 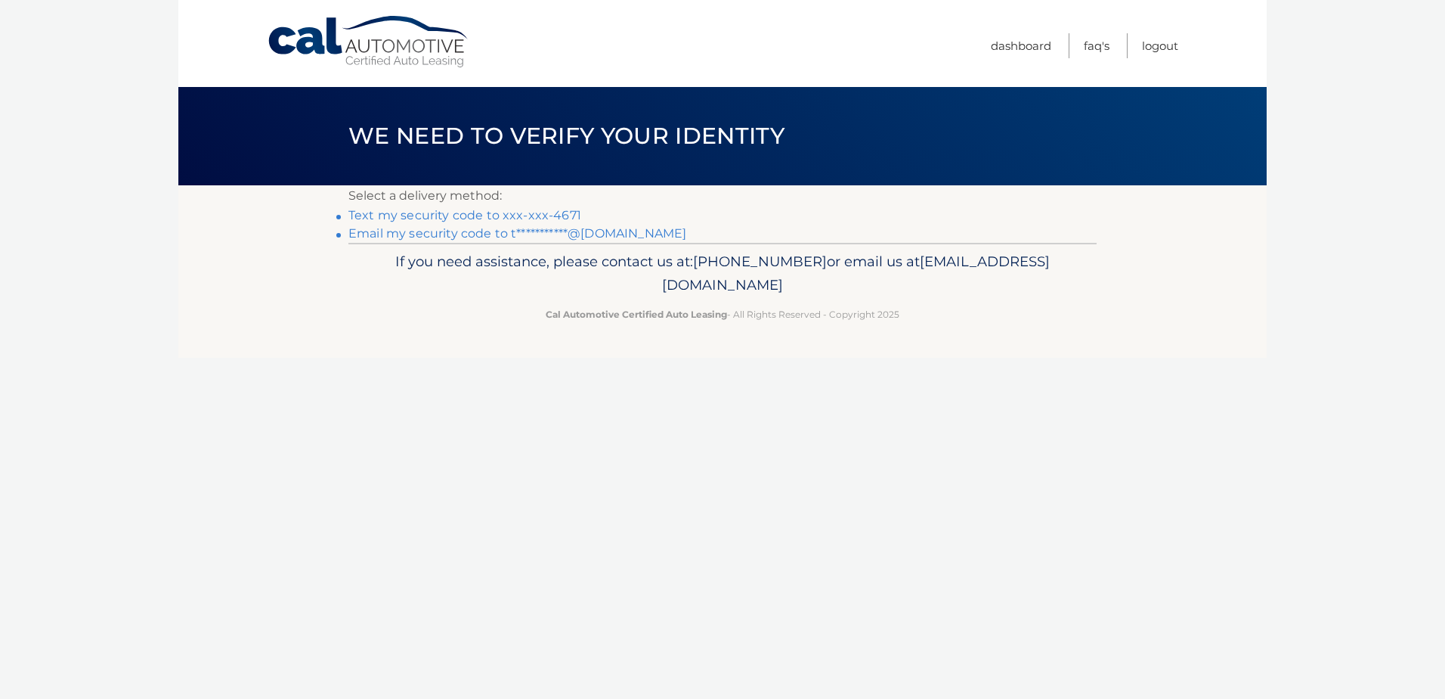 What do you see at coordinates (723, 274) in the screenshot?
I see `p: If you need assistance, please contact us at: or email us at` at bounding box center [723, 274].